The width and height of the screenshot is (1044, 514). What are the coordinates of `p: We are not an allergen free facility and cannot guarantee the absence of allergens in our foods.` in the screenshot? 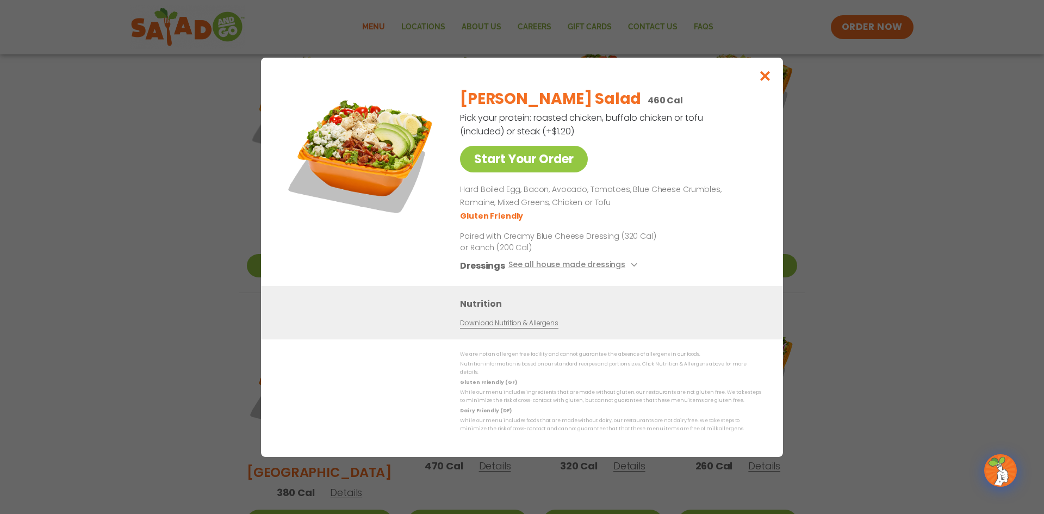 It's located at (610, 354).